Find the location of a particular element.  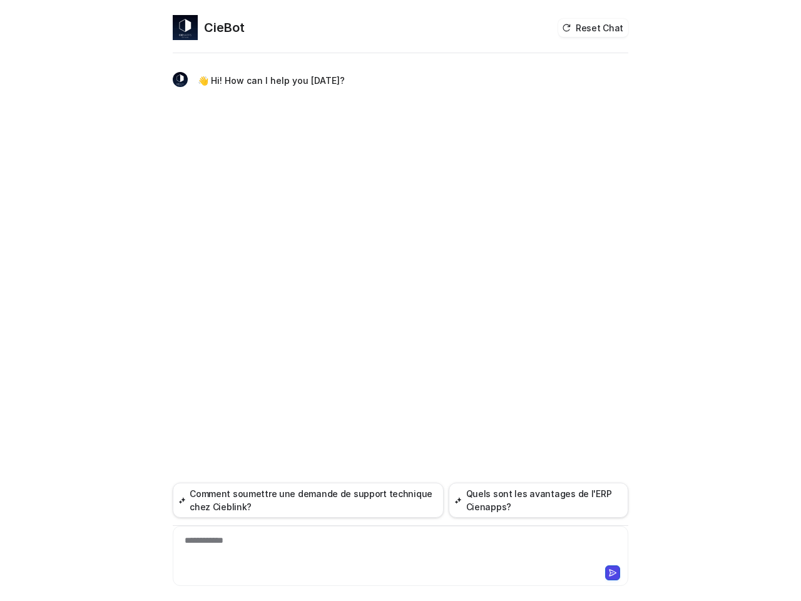

button: Reset Chat is located at coordinates (594, 28).